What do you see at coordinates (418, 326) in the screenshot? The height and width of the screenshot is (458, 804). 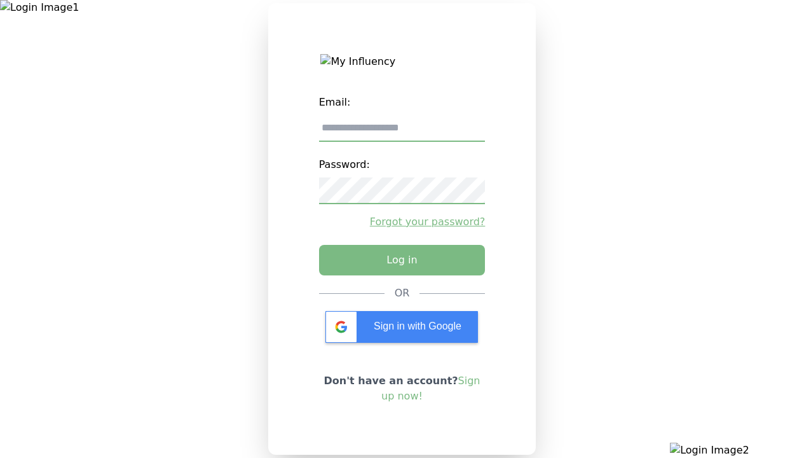 I see `span: Sign in with Google` at bounding box center [418, 326].